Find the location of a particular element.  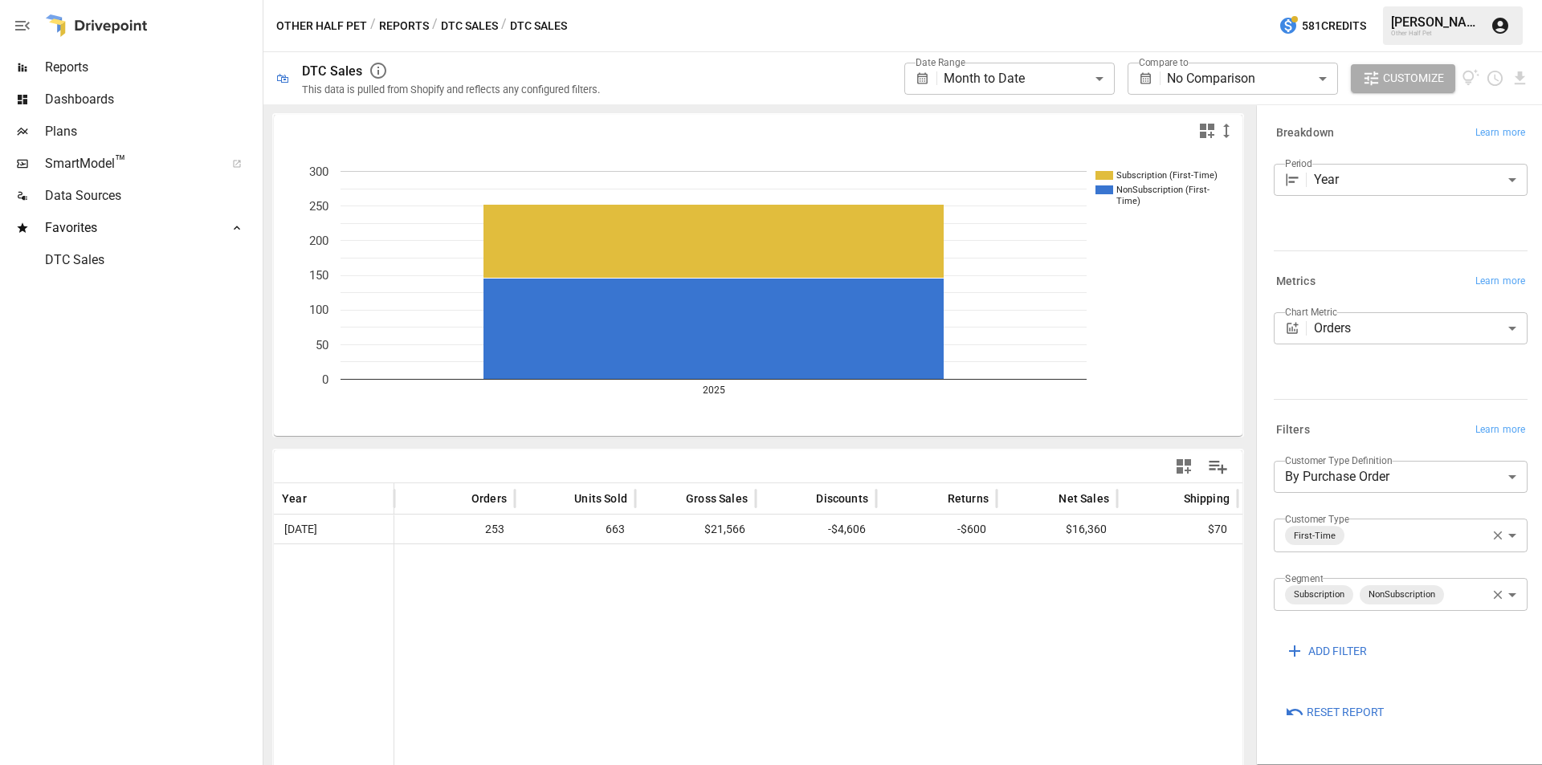

span: Shipping is located at coordinates (1206, 499).